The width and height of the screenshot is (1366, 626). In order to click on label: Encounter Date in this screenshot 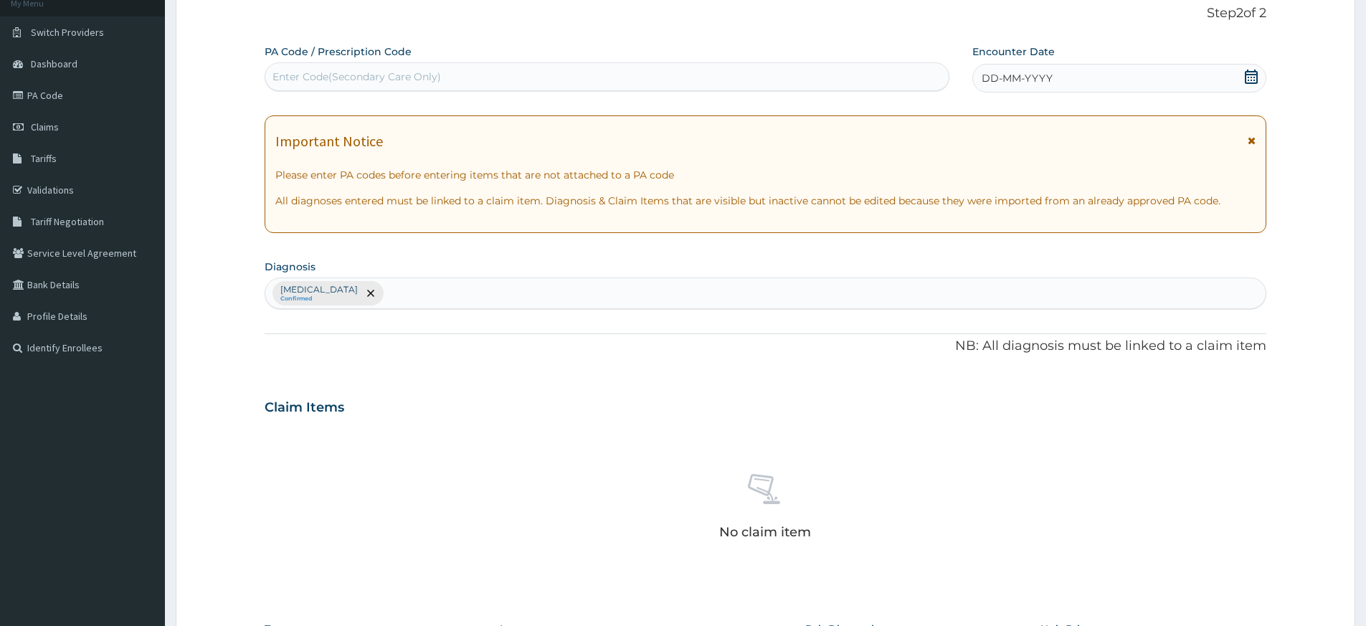, I will do `click(1013, 52)`.